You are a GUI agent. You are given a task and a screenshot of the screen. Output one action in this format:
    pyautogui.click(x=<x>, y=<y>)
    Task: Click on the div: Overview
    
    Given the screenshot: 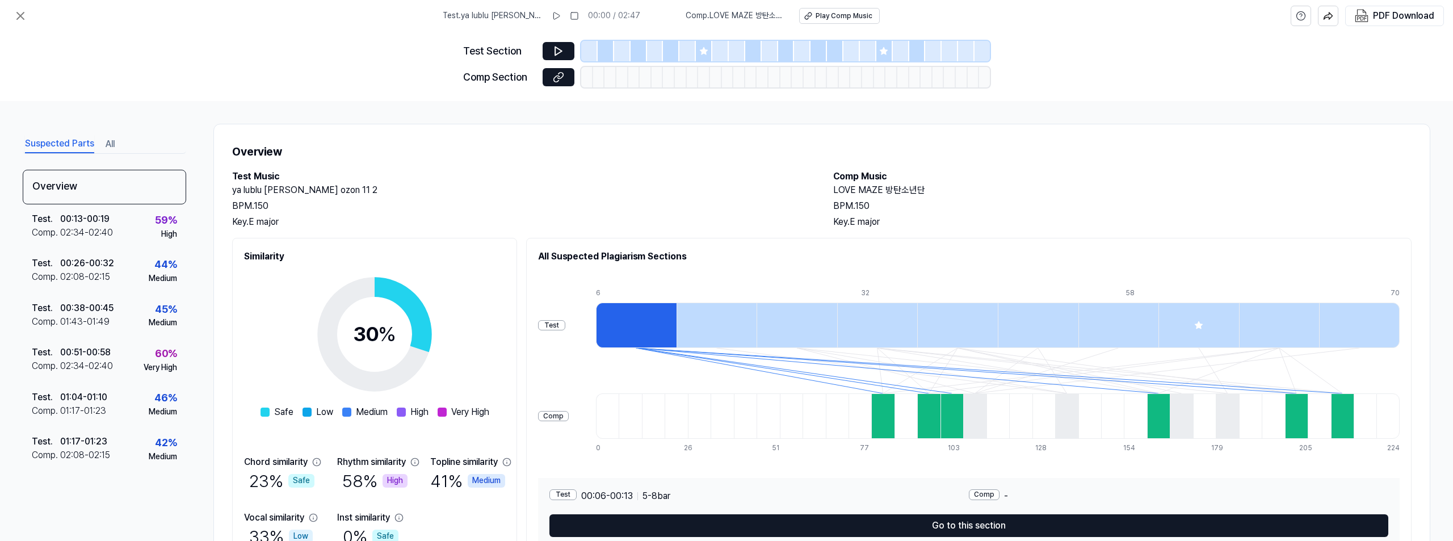 What is the action you would take?
    pyautogui.click(x=104, y=187)
    